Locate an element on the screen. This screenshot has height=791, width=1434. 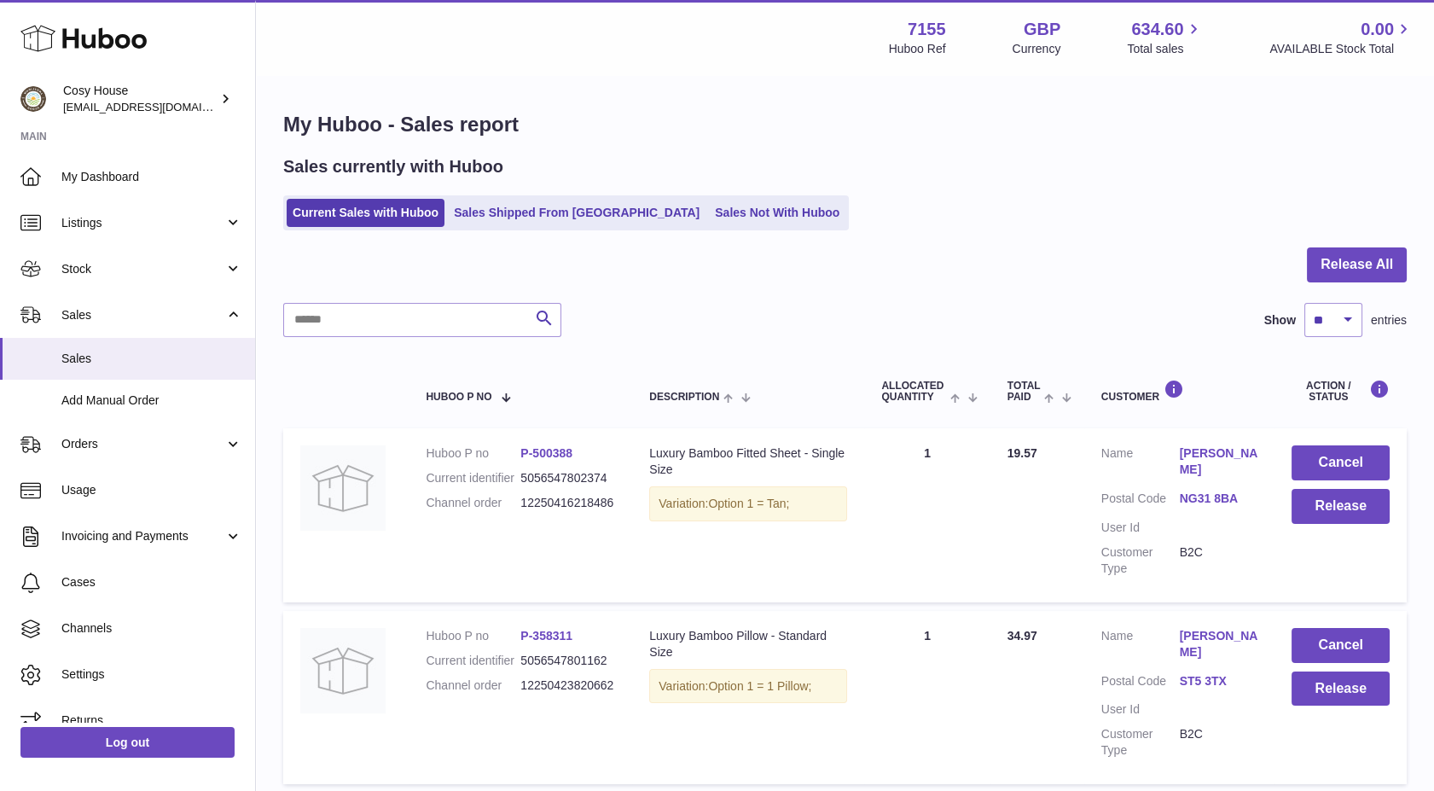
div: Luxury Bamboo Fitted Sheet - Single Size is located at coordinates (748, 461).